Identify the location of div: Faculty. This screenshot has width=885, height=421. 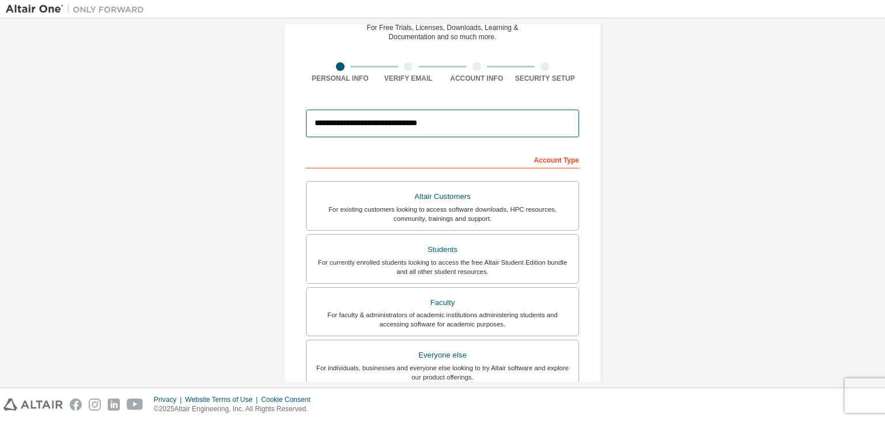
(443, 303).